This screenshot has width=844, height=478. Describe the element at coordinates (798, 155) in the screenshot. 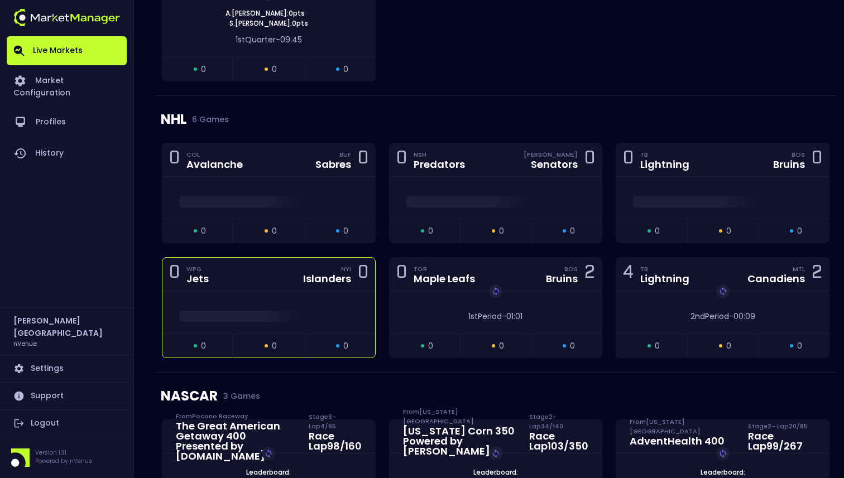

I see `div: BOS` at that location.